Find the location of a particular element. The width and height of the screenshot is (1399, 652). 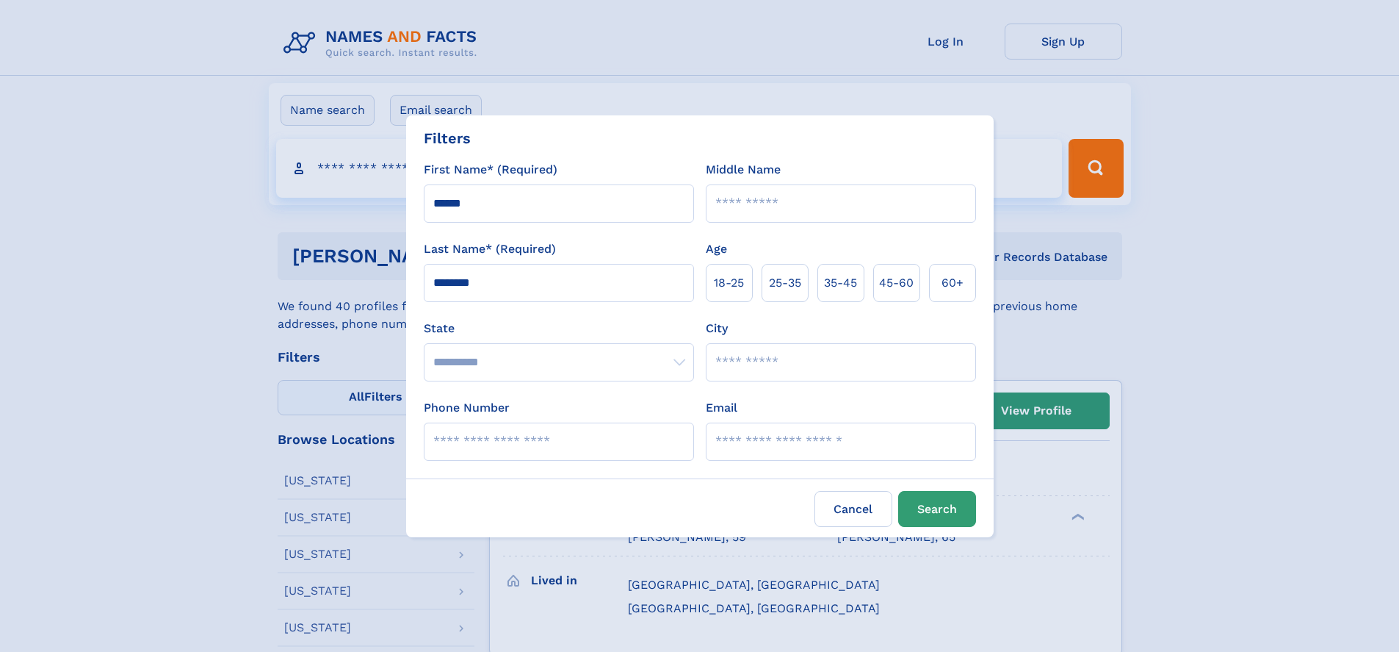

span: 60+ is located at coordinates (953, 283).